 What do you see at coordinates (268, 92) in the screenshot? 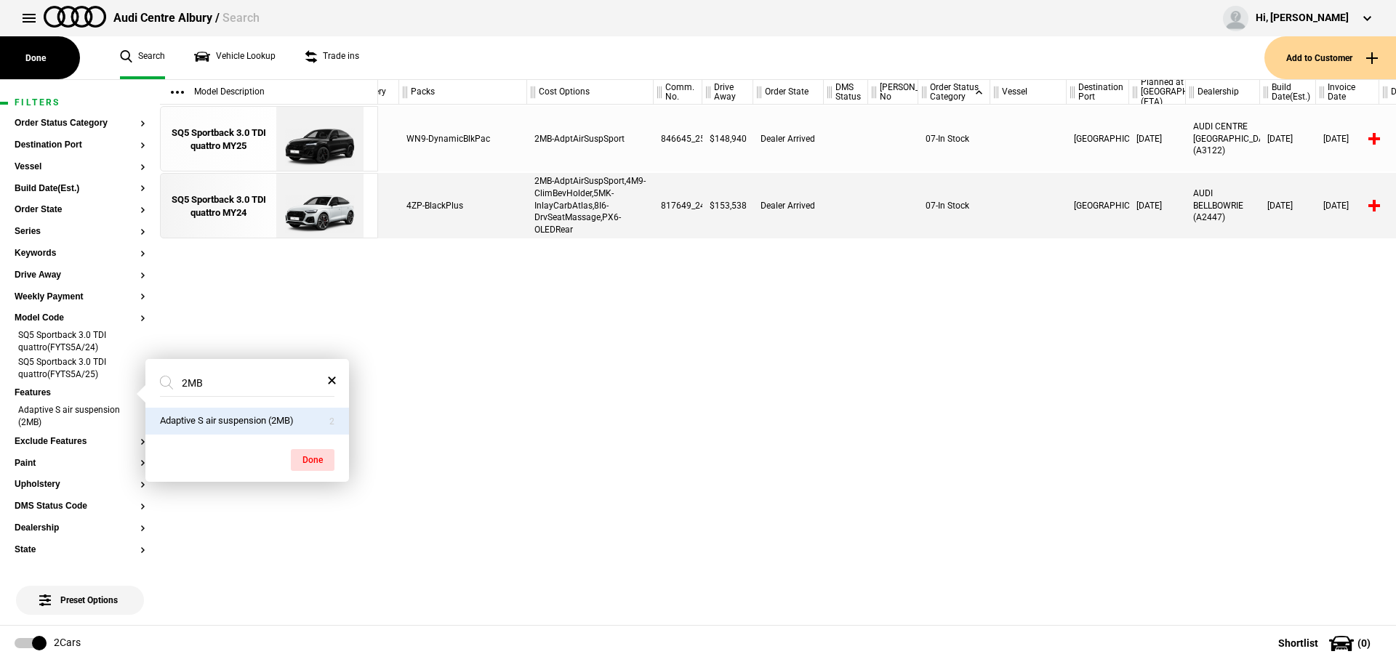
I see `div: Model Description` at bounding box center [268, 92].